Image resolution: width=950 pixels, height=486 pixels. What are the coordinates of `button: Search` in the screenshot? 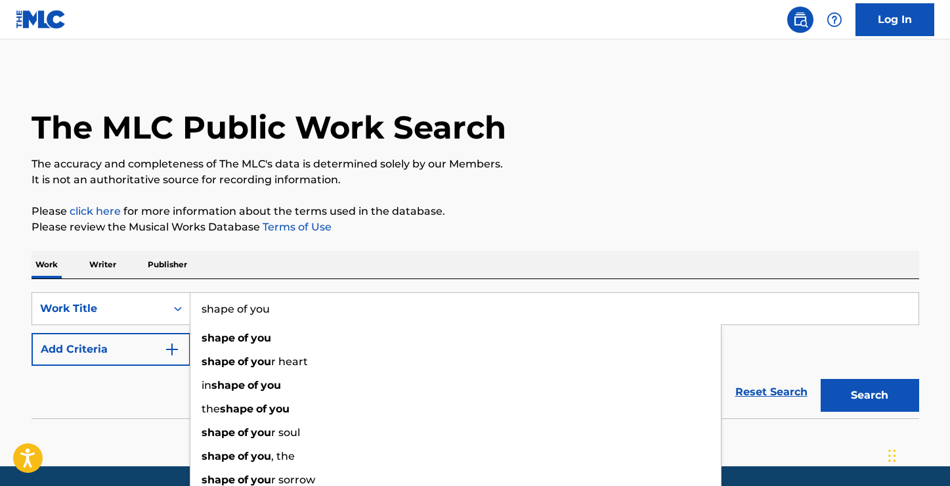 It's located at (870, 395).